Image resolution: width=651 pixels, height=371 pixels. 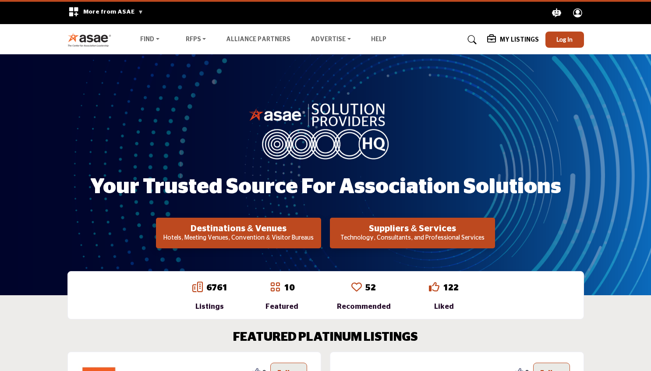 What do you see at coordinates (331, 40) in the screenshot?
I see `a: Advertise` at bounding box center [331, 40].